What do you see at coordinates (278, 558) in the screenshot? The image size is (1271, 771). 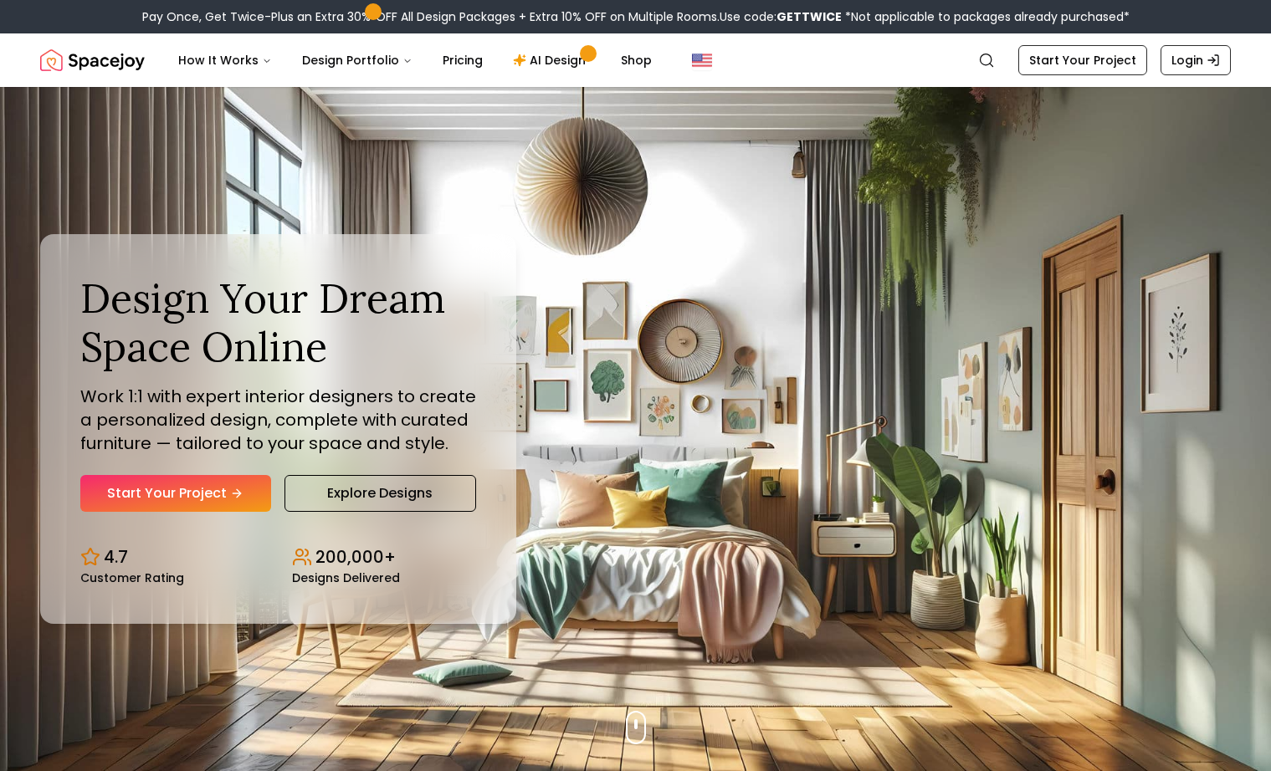 I see `div: Design stats` at bounding box center [278, 558].